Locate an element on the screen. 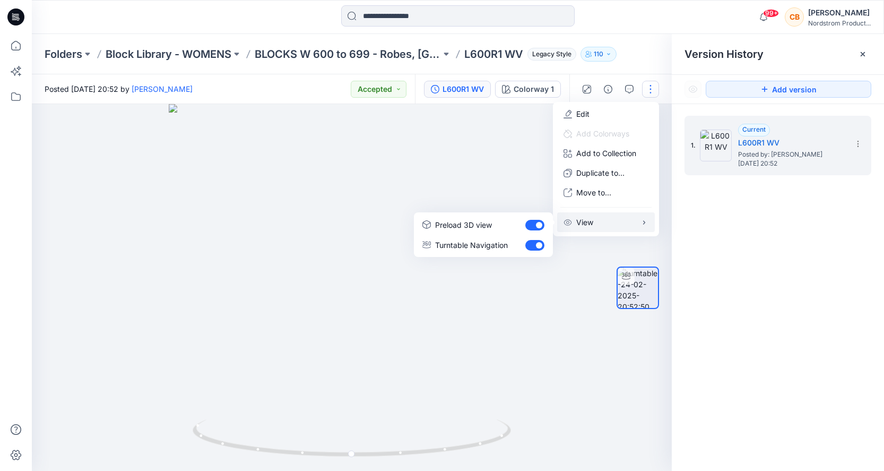 The height and width of the screenshot is (471, 884). button: Close is located at coordinates (863, 54).